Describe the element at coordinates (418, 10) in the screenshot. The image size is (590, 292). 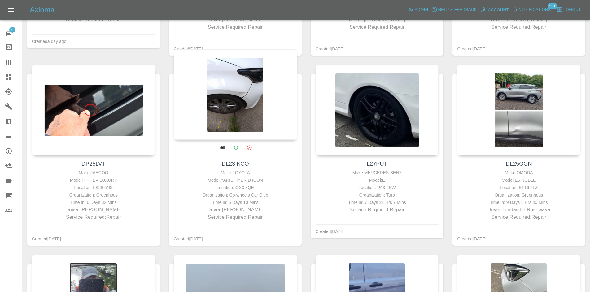
I see `a: Admin` at that location.